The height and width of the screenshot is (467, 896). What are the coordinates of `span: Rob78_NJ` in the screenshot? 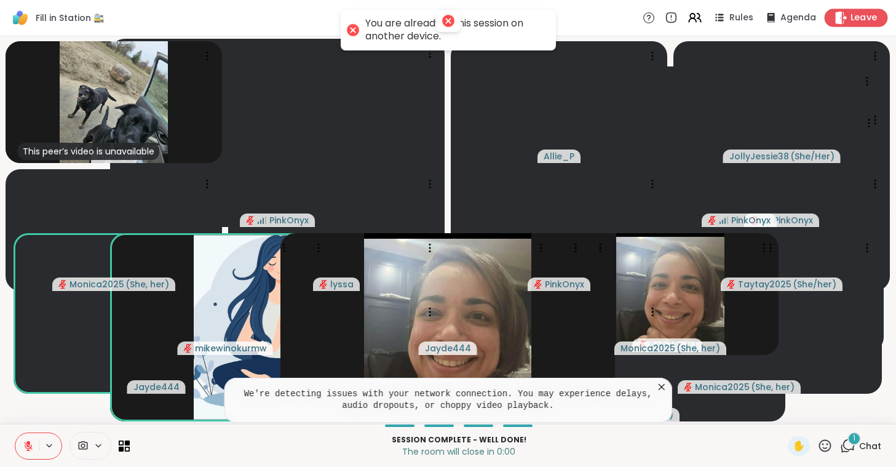 It's located at (673, 345).